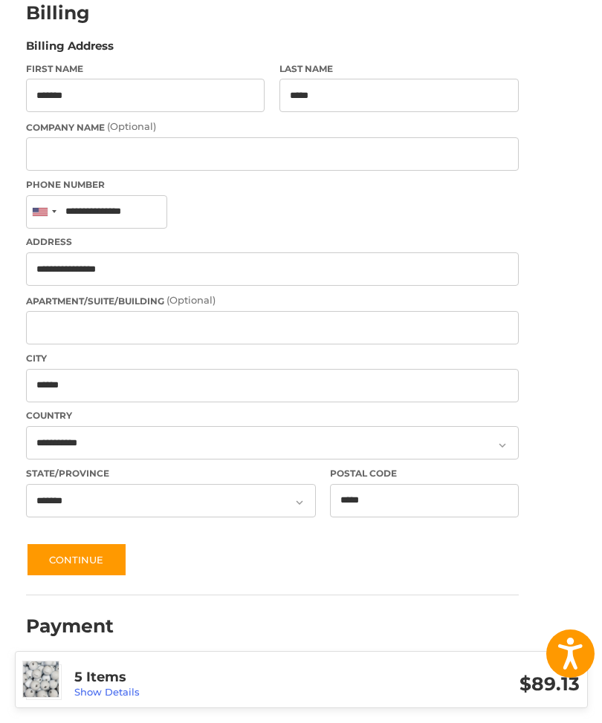 The width and height of the screenshot is (602, 723). What do you see at coordinates (399, 70) in the screenshot?
I see `label: Last Name` at bounding box center [399, 70].